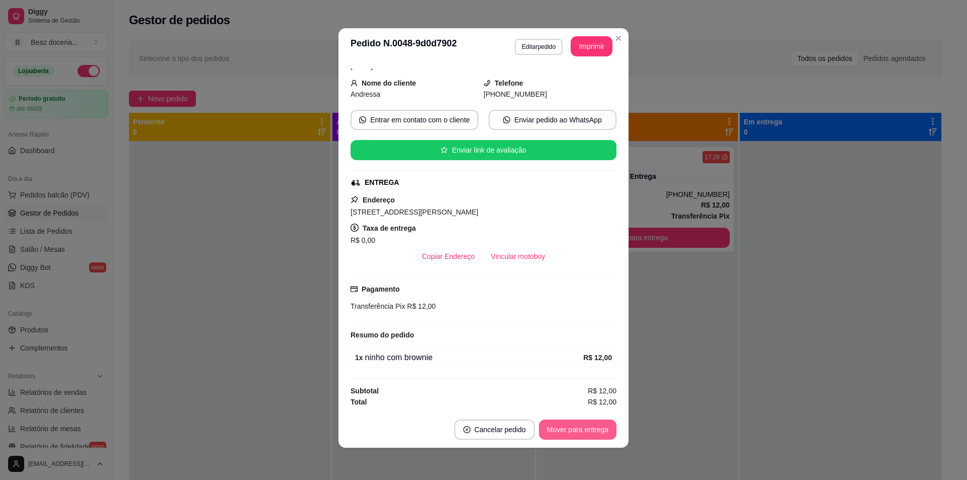 The width and height of the screenshot is (967, 480). What do you see at coordinates (494, 430) in the screenshot?
I see `button: close-circleCancelar pedido` at bounding box center [494, 430].